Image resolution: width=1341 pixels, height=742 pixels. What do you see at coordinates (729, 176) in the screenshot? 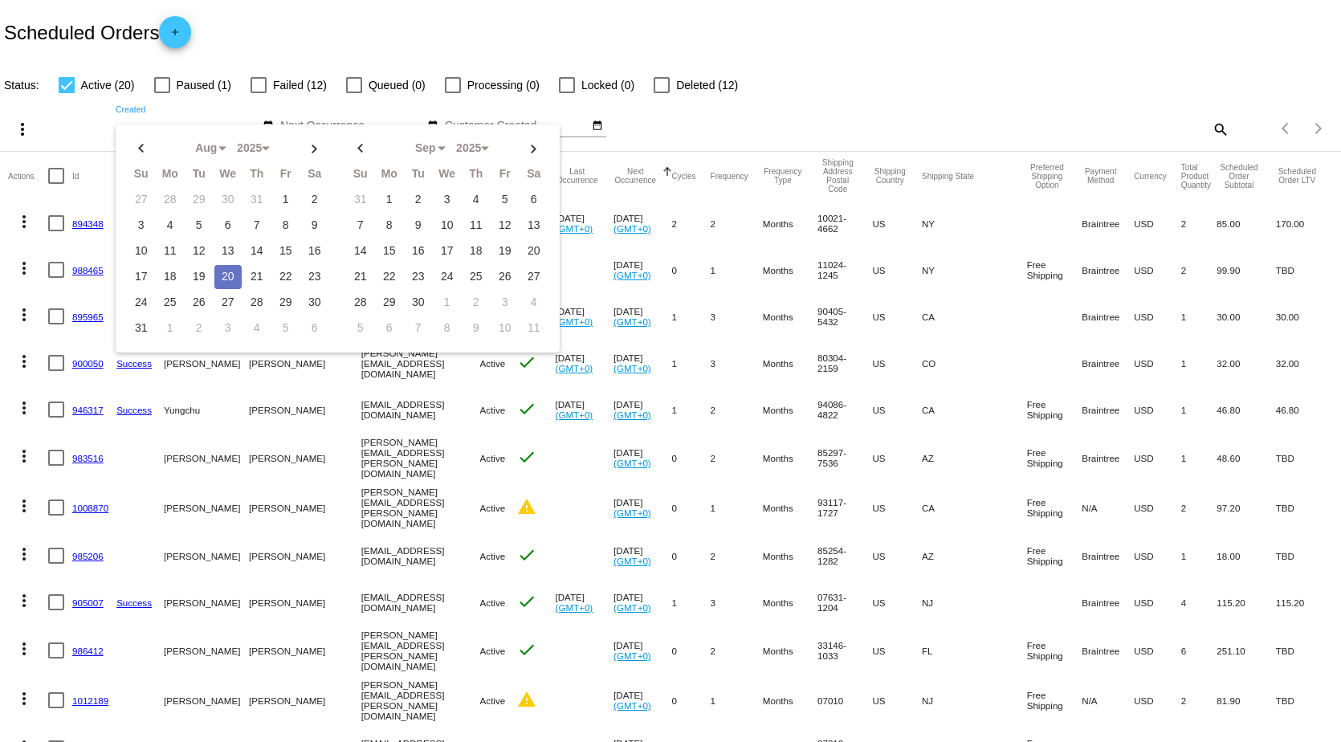
I see `button: Change sorting for Frequency` at bounding box center [729, 176].